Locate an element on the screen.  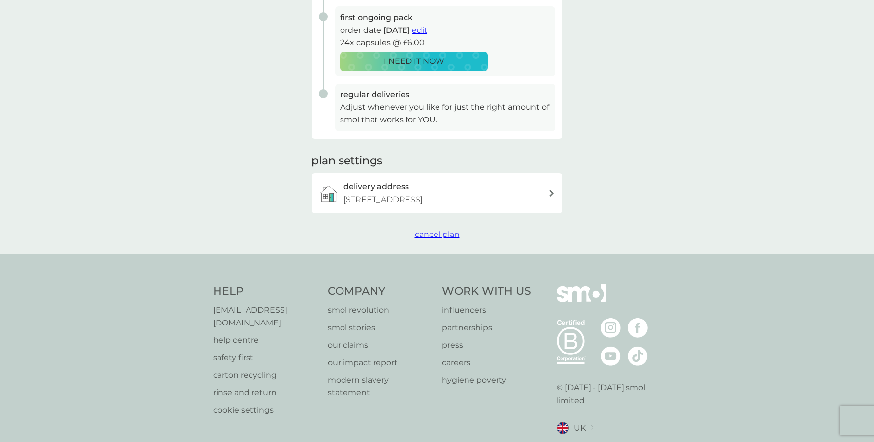
h4: Company is located at coordinates (380, 291).